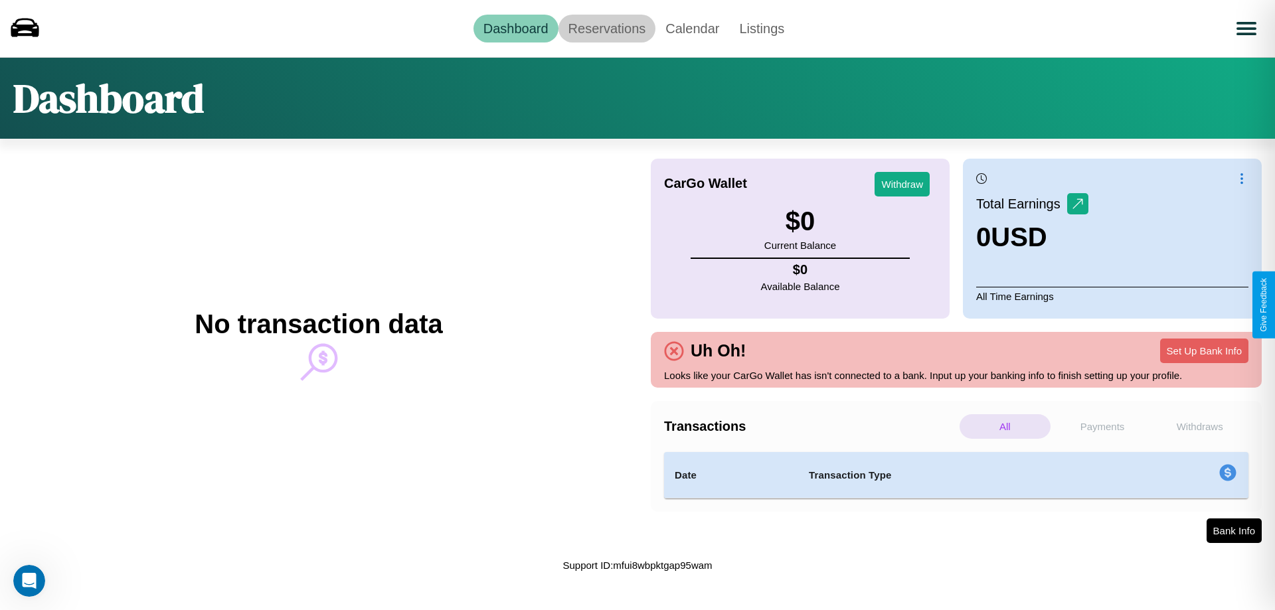 Image resolution: width=1275 pixels, height=610 pixels. I want to click on h4: $ 0, so click(800, 270).